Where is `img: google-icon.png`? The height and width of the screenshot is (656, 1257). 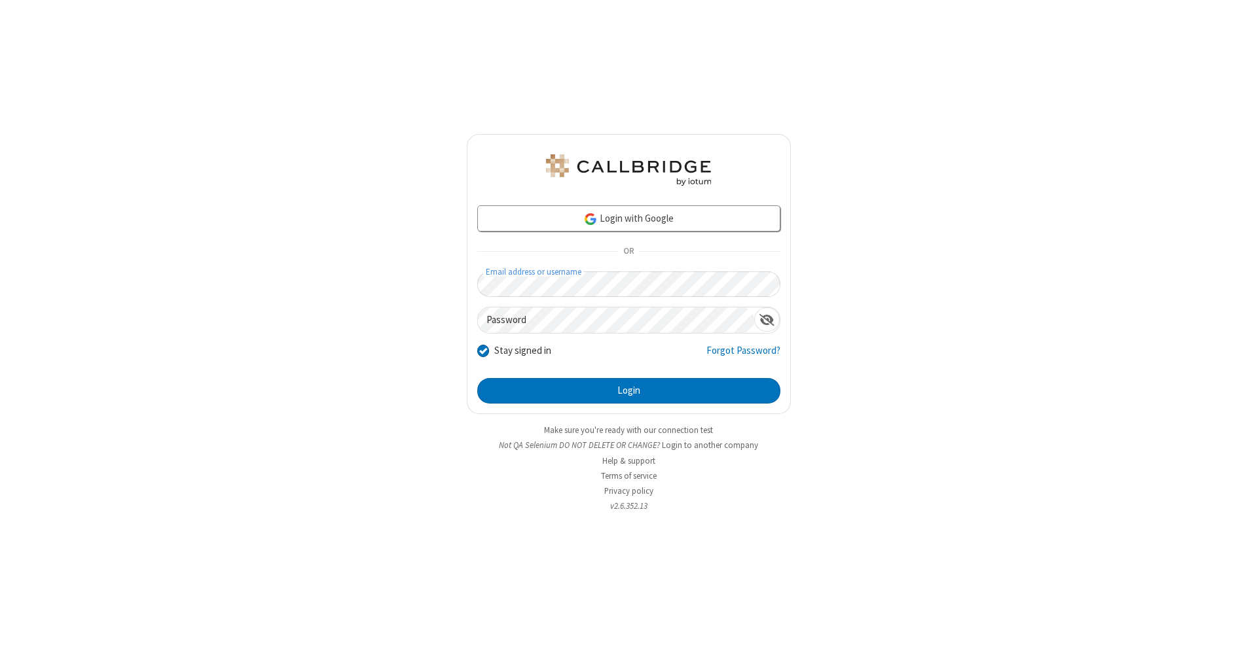
img: google-icon.png is located at coordinates (590, 219).